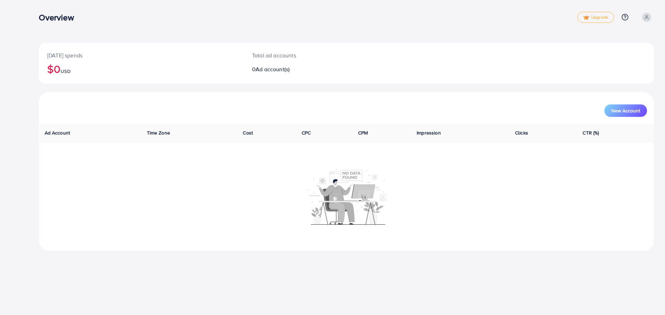 The width and height of the screenshot is (665, 315). I want to click on span: Ad Account, so click(57, 133).